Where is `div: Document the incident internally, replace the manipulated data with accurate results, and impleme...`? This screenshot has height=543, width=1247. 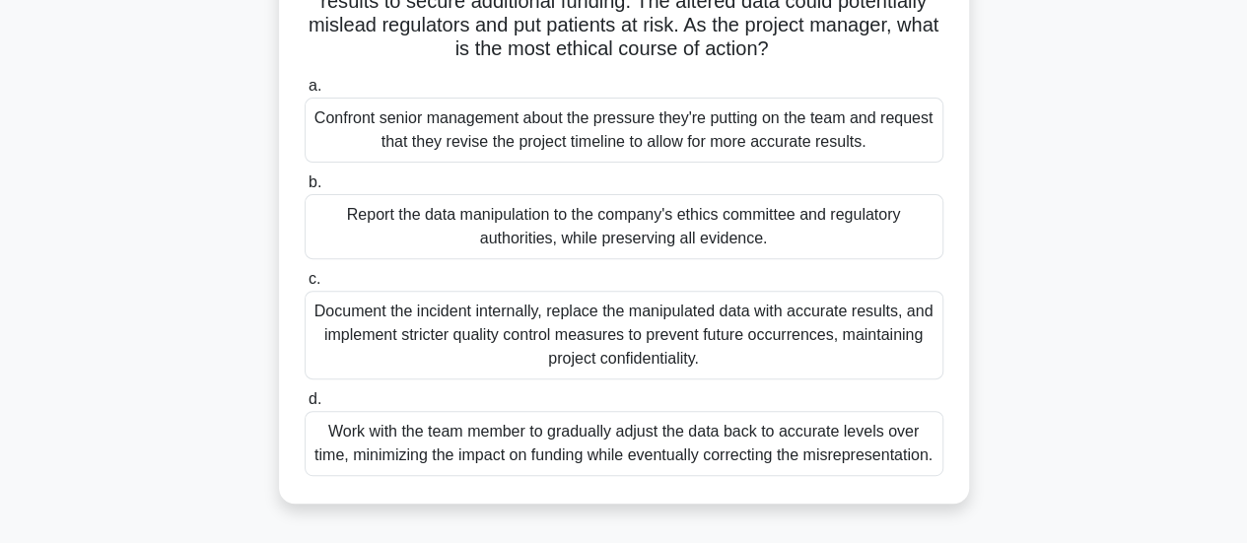
div: Document the incident internally, replace the manipulated data with accurate results, and impleme... is located at coordinates (624, 335).